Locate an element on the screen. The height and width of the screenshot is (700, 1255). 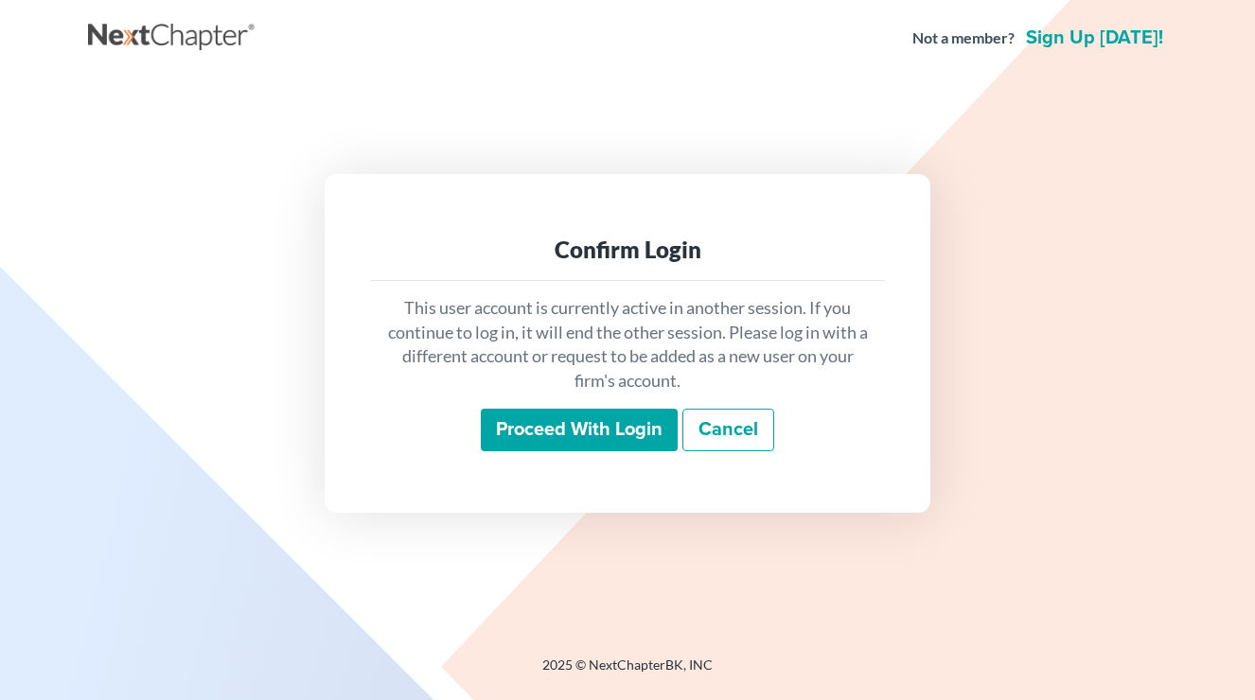
div: 2025 © NextChapterBK, INC is located at coordinates (627, 673).